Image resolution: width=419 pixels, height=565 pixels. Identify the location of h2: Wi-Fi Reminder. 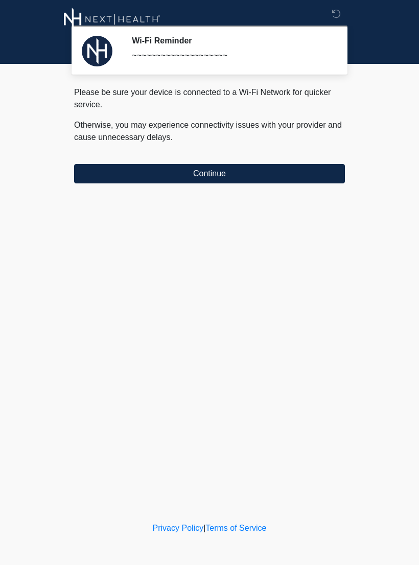
(230, 40).